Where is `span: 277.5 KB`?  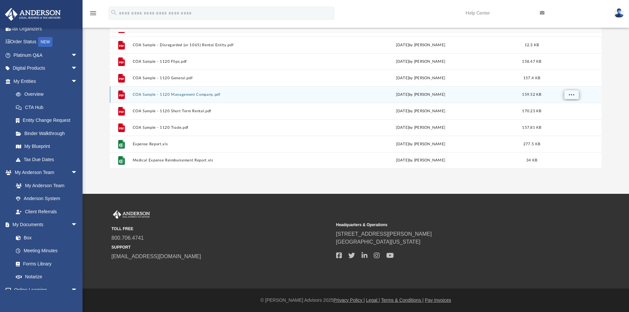 span: 277.5 KB is located at coordinates (531, 144).